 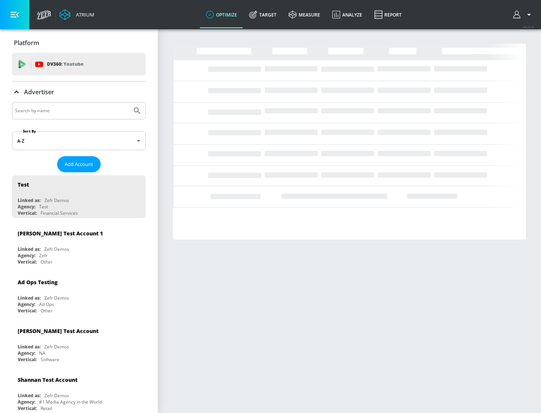 I want to click on div: Ad Ops, so click(x=47, y=304).